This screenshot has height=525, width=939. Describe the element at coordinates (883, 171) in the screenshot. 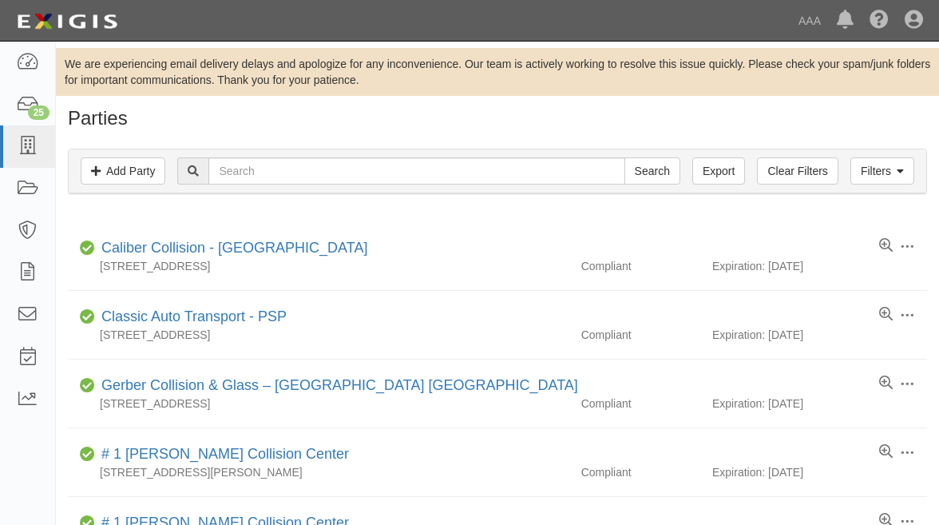

I see `a: Filters` at that location.